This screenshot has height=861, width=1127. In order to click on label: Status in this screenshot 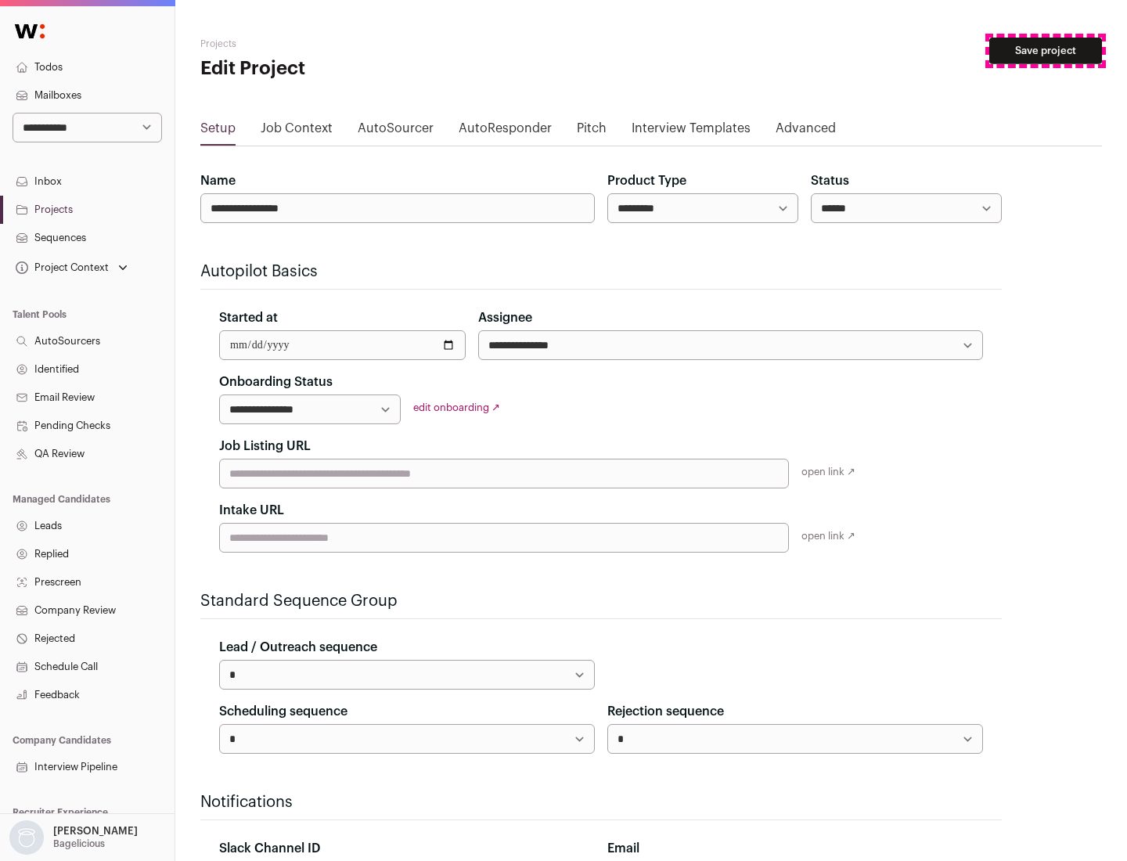, I will do `click(830, 181)`.